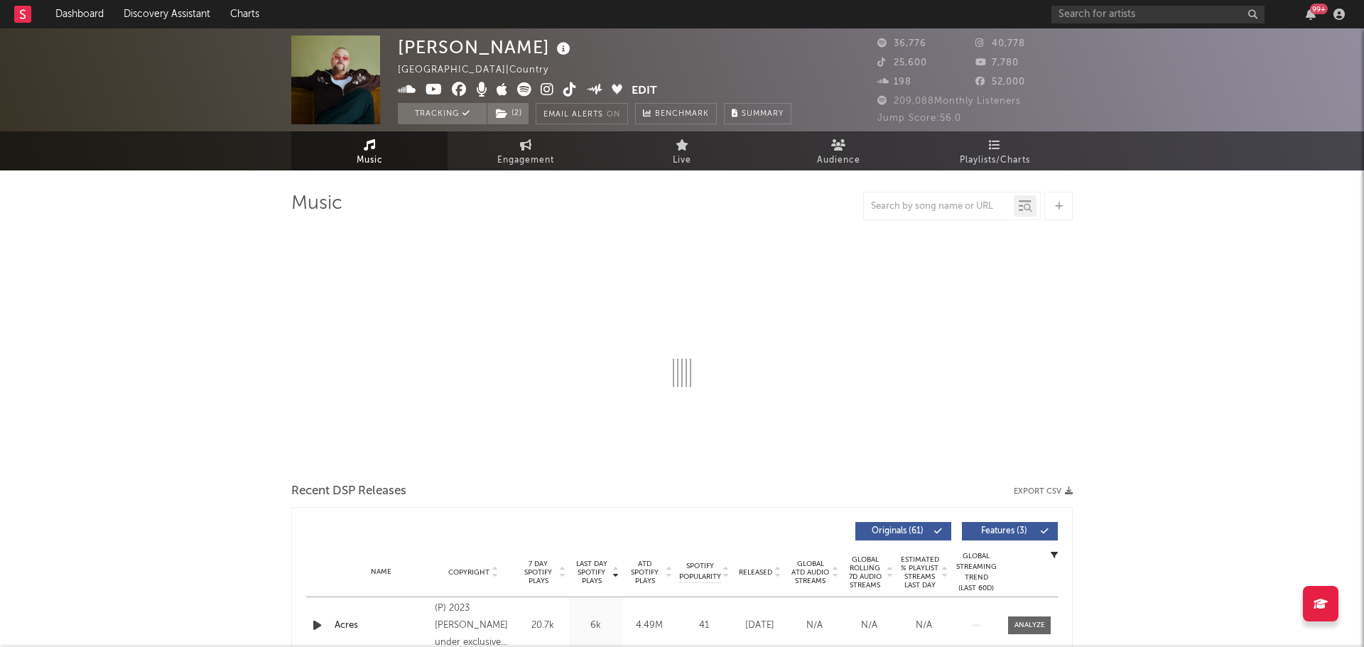 The height and width of the screenshot is (647, 1364). I want to click on span: Music, so click(369, 161).